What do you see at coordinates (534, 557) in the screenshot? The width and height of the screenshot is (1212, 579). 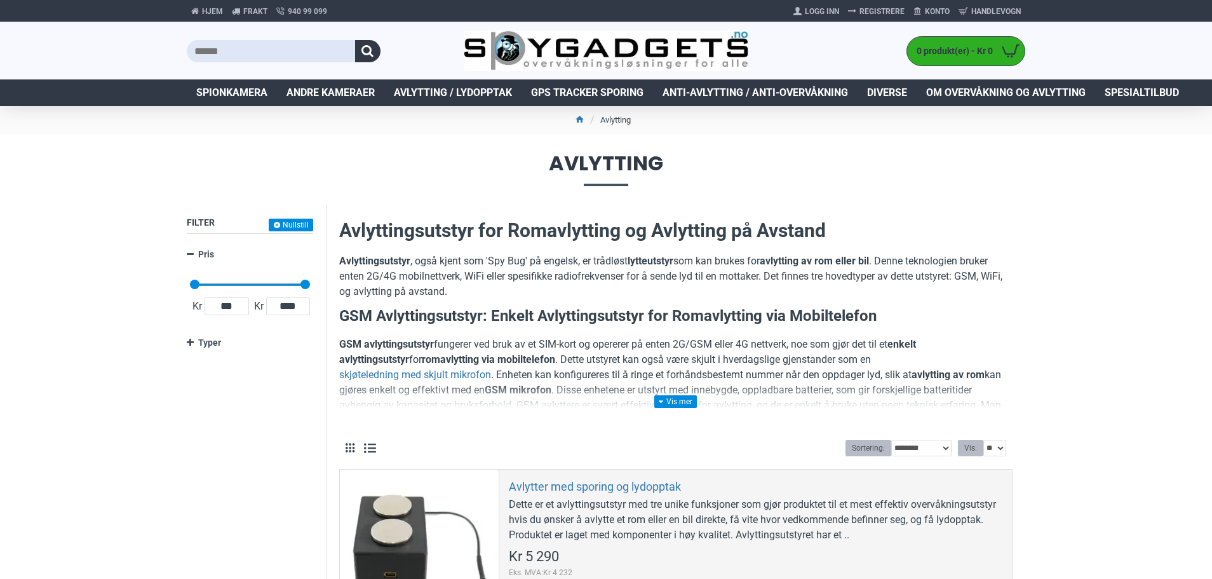 I see `span: Kr 5 290` at bounding box center [534, 557].